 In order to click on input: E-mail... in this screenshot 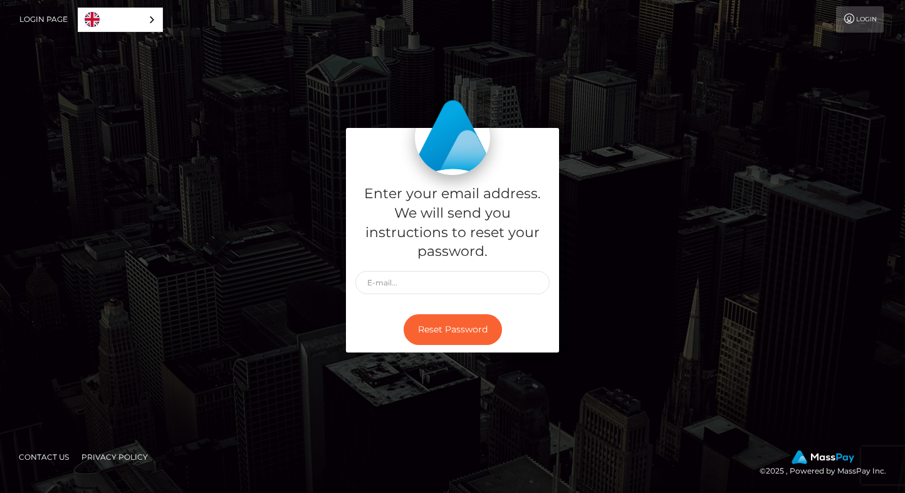, I will do `click(452, 282)`.